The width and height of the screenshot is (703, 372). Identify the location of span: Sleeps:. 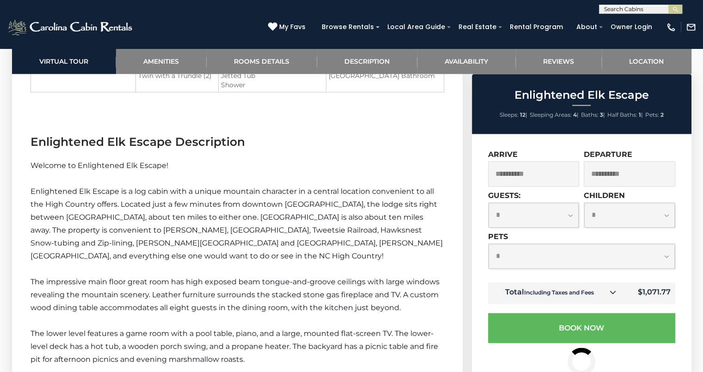
(509, 115).